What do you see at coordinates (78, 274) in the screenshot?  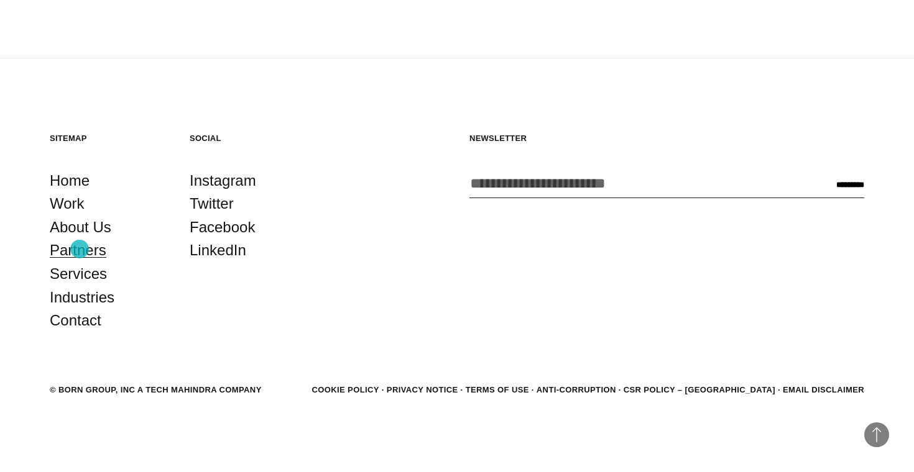 I see `a: Services` at bounding box center [78, 274].